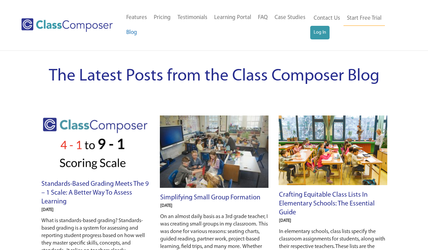 The width and height of the screenshot is (428, 250). Describe the element at coordinates (95, 193) in the screenshot. I see `a: Standards-Based Grading Meets the 9 – 1 Scale: A Better Way to Assess Learning` at that location.